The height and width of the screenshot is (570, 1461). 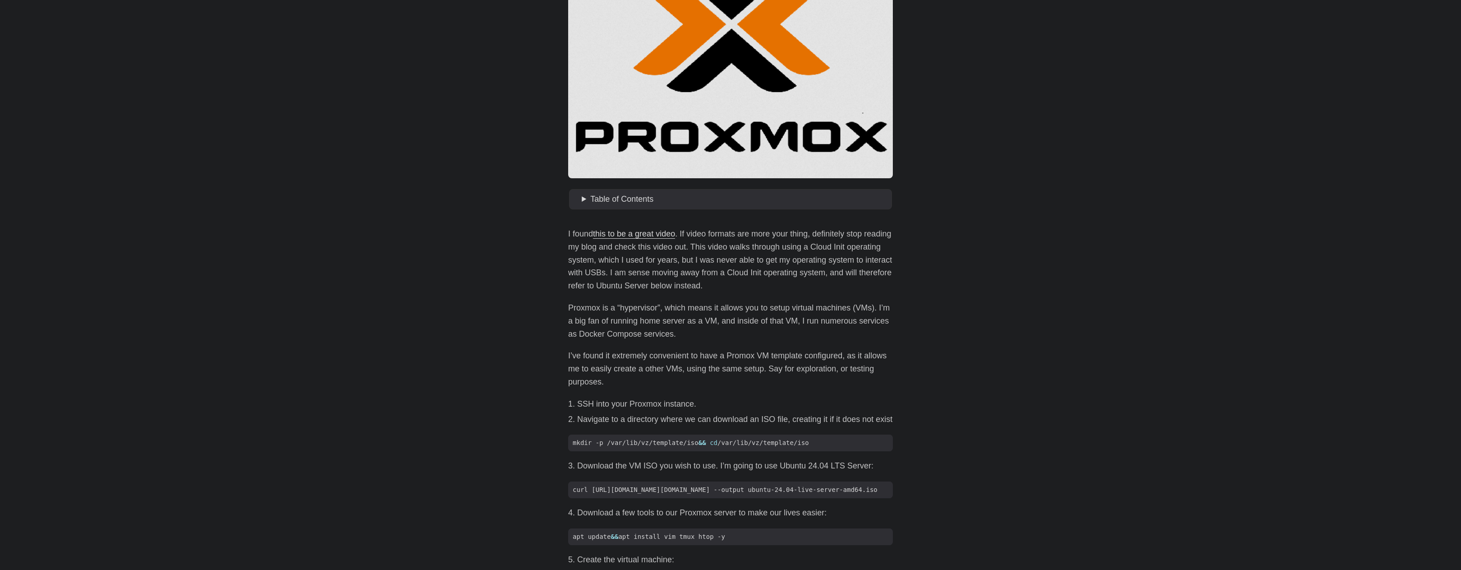 I want to click on li: SSH into your Proxmox instance., so click(x=735, y=404).